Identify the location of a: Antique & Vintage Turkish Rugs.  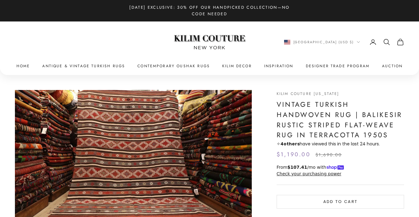
(84, 66).